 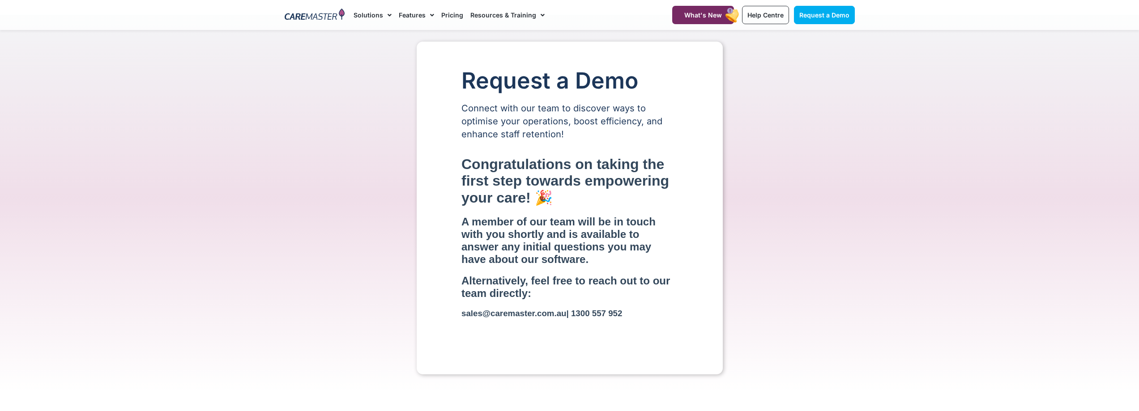 I want to click on h1: Request a Demo, so click(x=570, y=81).